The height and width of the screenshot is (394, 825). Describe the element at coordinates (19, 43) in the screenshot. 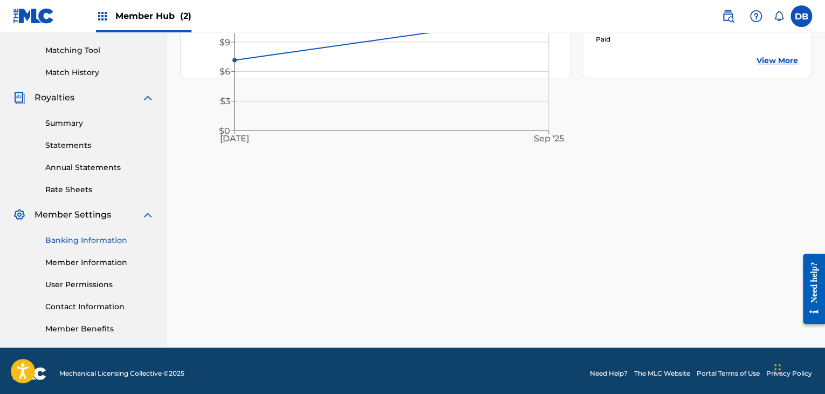

I see `div: Open Resource Center` at that location.